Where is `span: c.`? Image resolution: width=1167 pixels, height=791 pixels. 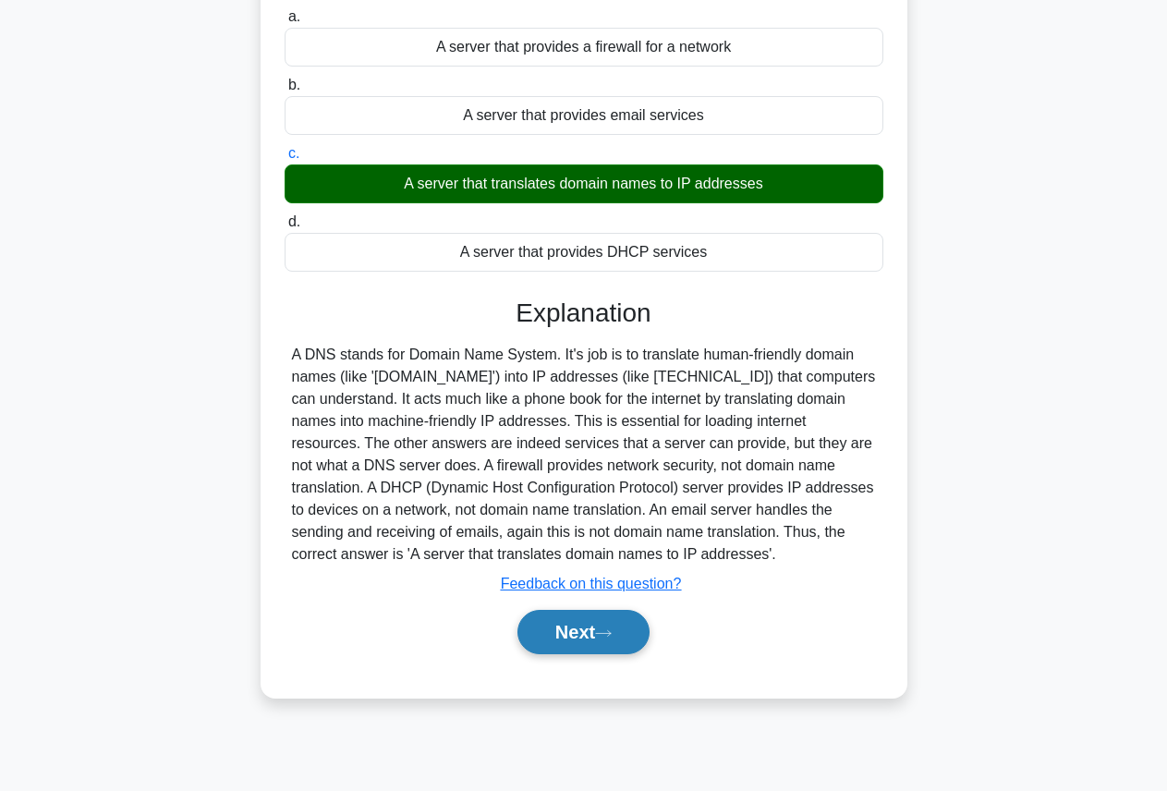
span: c. is located at coordinates (294, 152).